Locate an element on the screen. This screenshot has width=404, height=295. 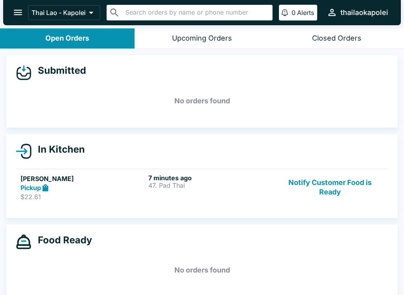
p: Alerts is located at coordinates (305, 13).